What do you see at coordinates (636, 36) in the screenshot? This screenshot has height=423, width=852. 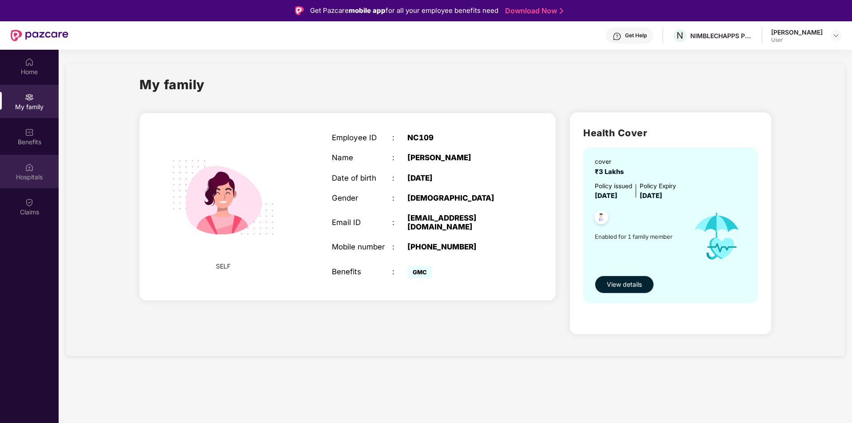 I see `div: Get Help` at bounding box center [636, 36].